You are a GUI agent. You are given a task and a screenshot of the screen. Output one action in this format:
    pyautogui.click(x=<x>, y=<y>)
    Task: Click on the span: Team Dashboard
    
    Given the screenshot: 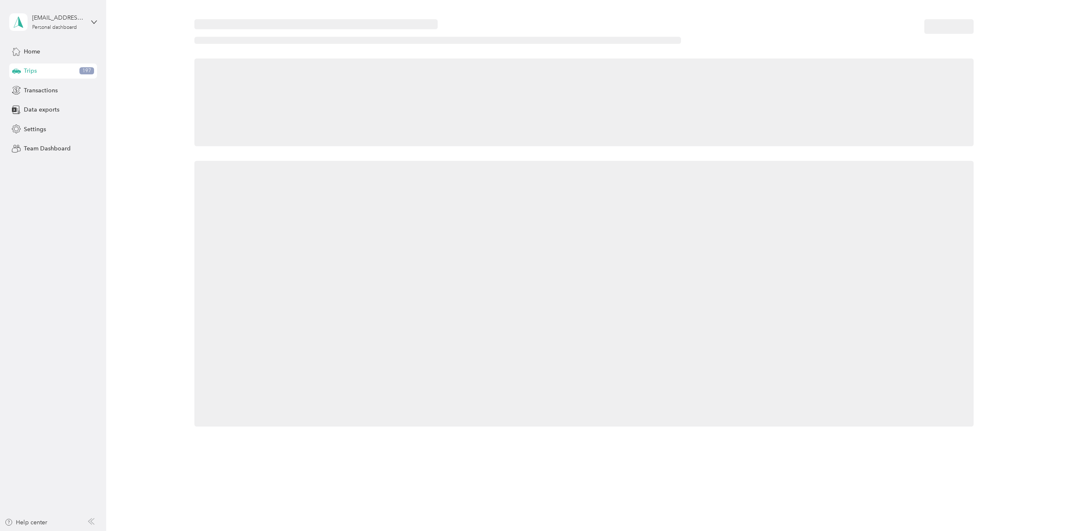 What is the action you would take?
    pyautogui.click(x=47, y=148)
    